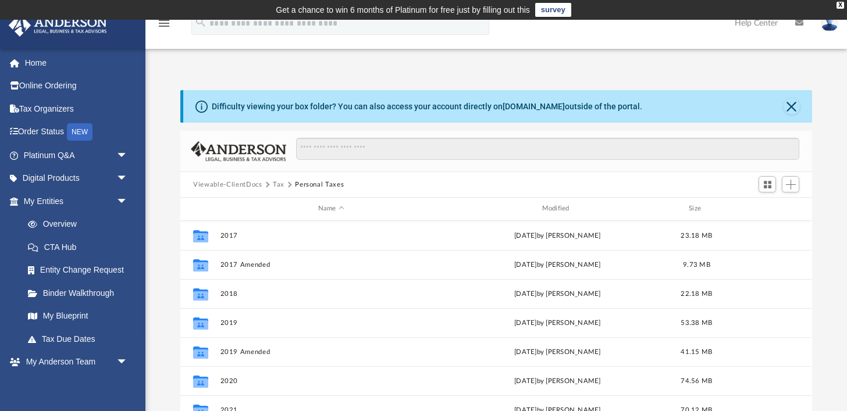 The image size is (847, 411). I want to click on div: Modified, so click(557, 209).